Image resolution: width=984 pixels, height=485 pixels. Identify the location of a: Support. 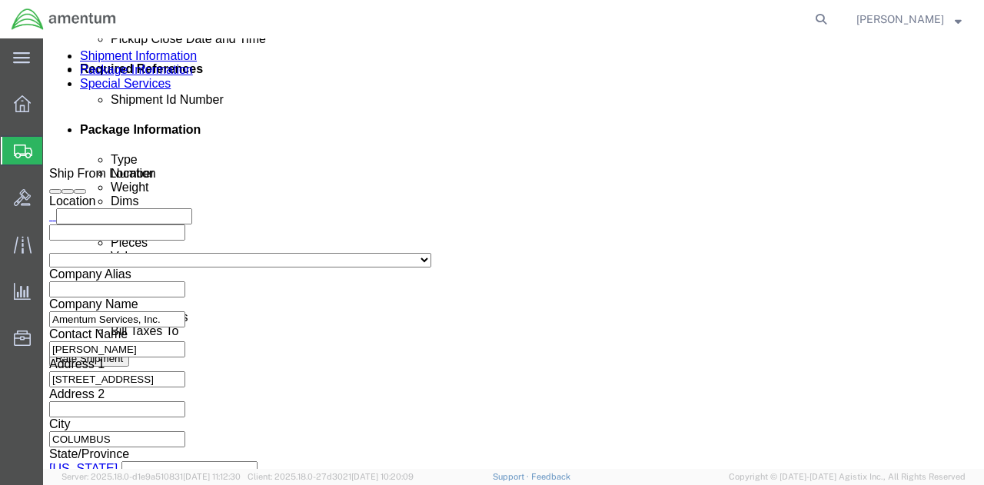
(512, 477).